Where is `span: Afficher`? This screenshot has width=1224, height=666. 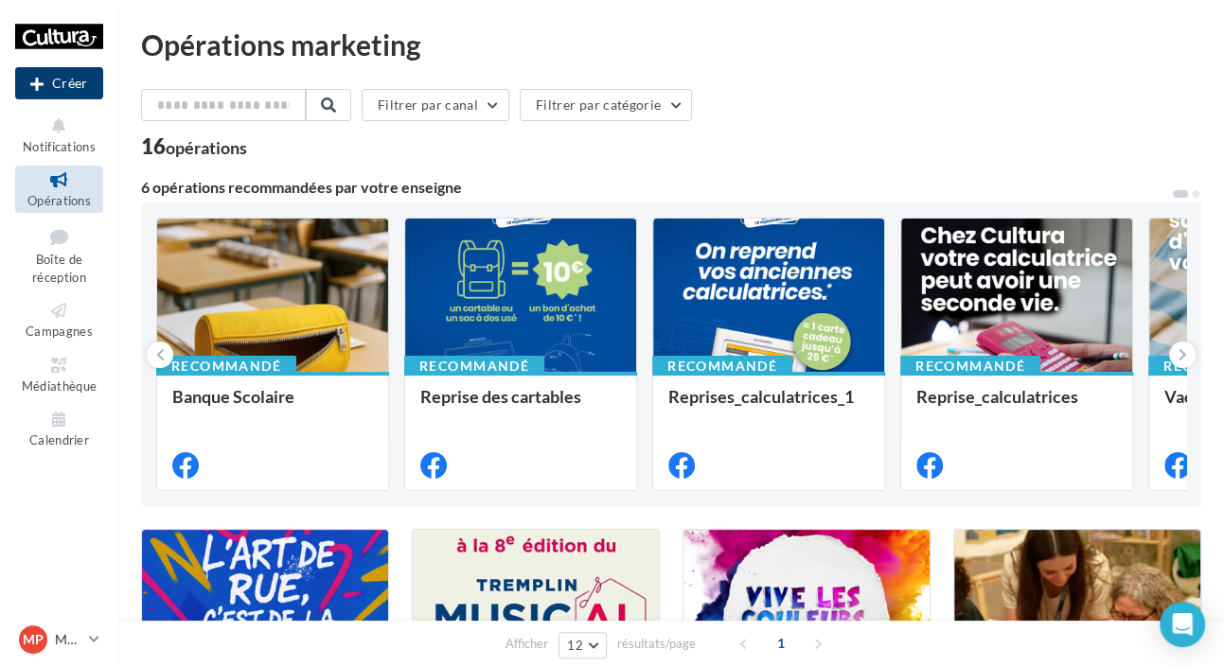 span: Afficher is located at coordinates (526, 644).